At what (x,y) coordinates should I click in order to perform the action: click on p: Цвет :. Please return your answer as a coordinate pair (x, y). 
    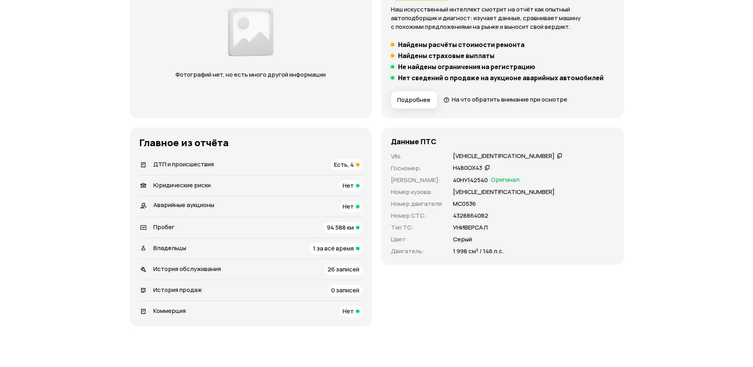
    Looking at the image, I should click on (417, 239).